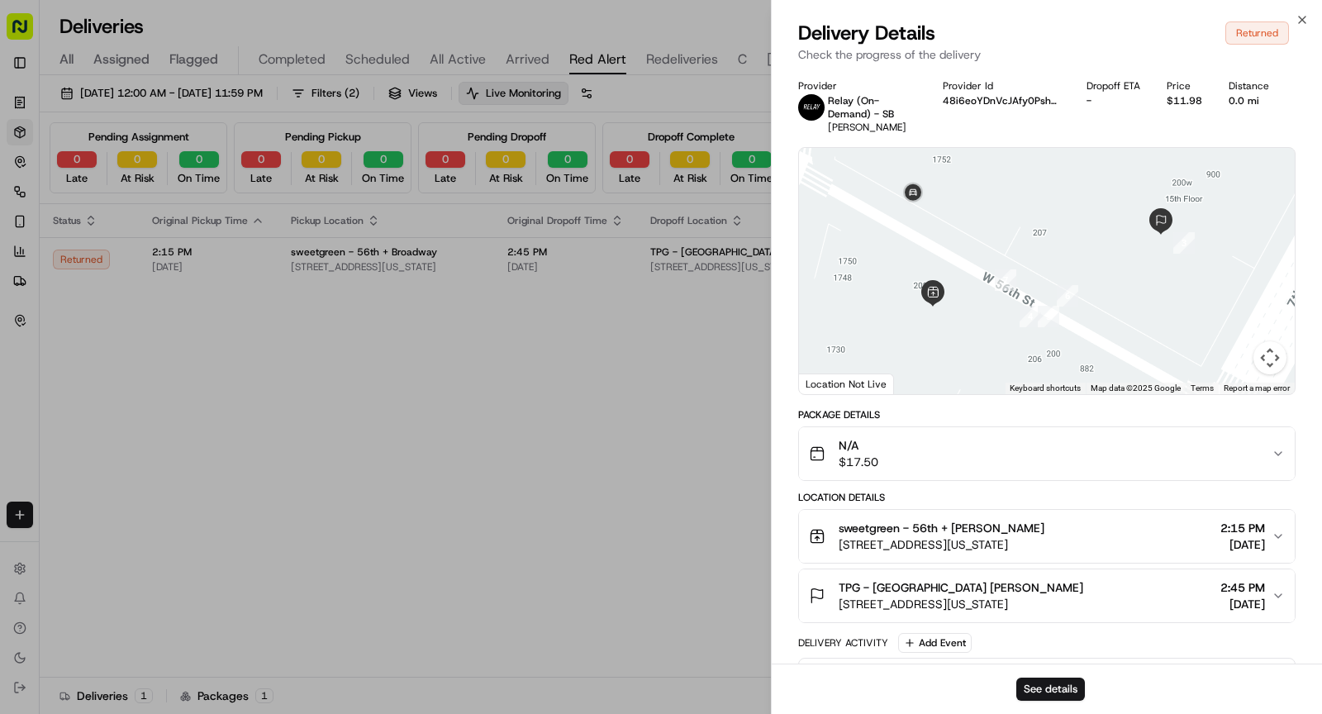 The height and width of the screenshot is (714, 1322). Describe the element at coordinates (1184, 243) in the screenshot. I see `div: 3` at that location.